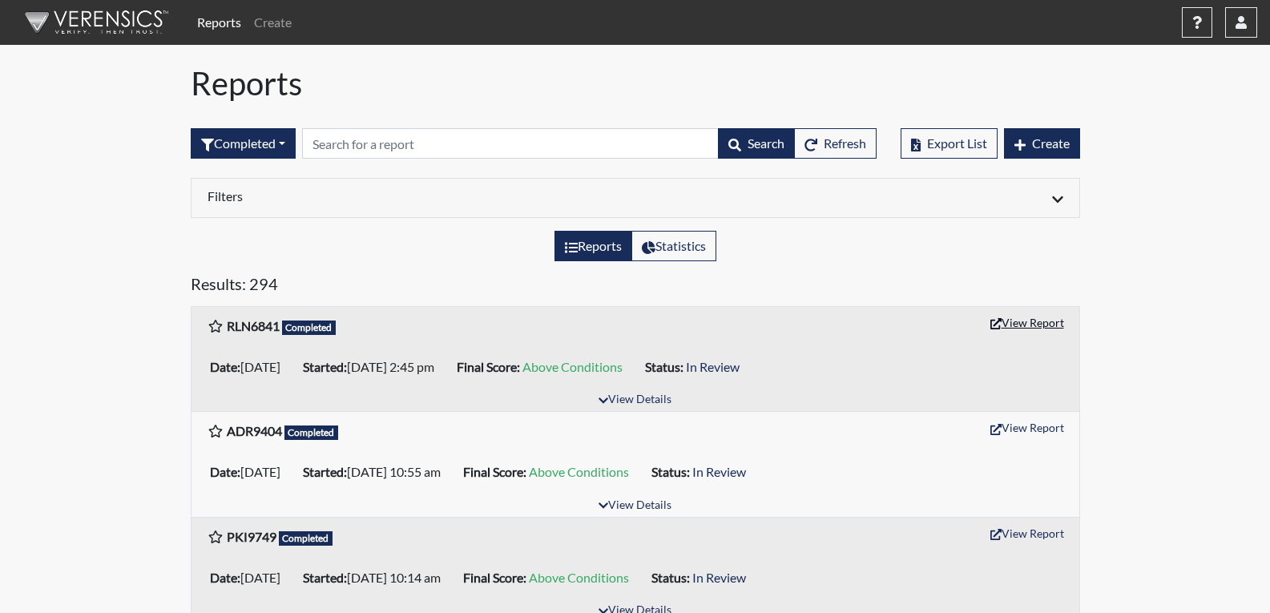 Image resolution: width=1270 pixels, height=613 pixels. What do you see at coordinates (219, 22) in the screenshot?
I see `a: Reports` at bounding box center [219, 22].